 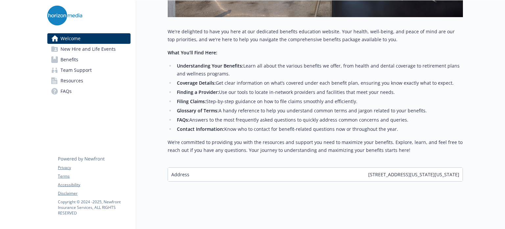 What do you see at coordinates (319, 101) in the screenshot?
I see `li: Step-by-step guidance on how to file claims smoothly and efficiently.` at bounding box center [319, 101].